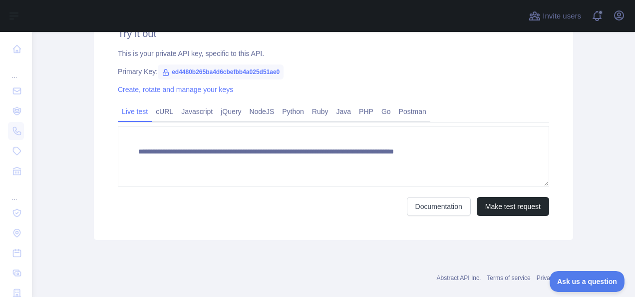 Image resolution: width=635 pixels, height=297 pixels. Describe the element at coordinates (344, 111) in the screenshot. I see `a: Java` at that location.